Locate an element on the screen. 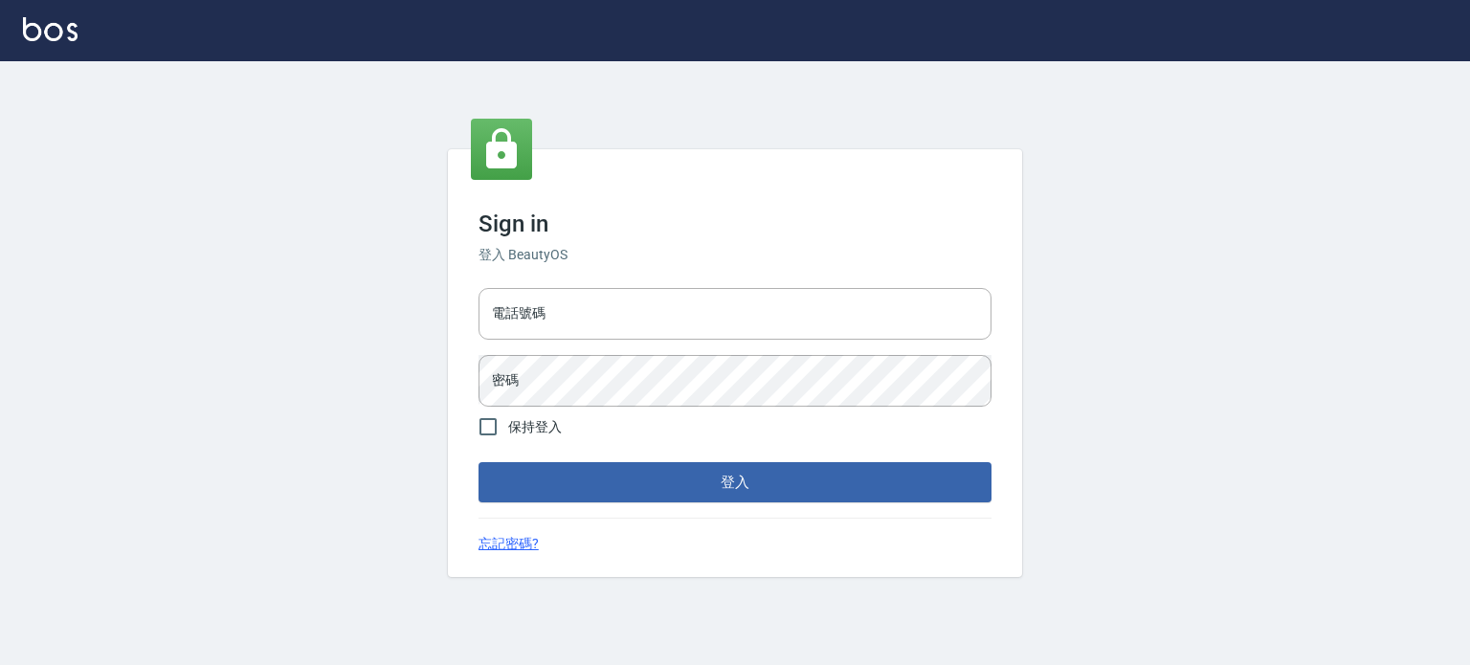 This screenshot has width=1470, height=665. img: Logo is located at coordinates (50, 29).